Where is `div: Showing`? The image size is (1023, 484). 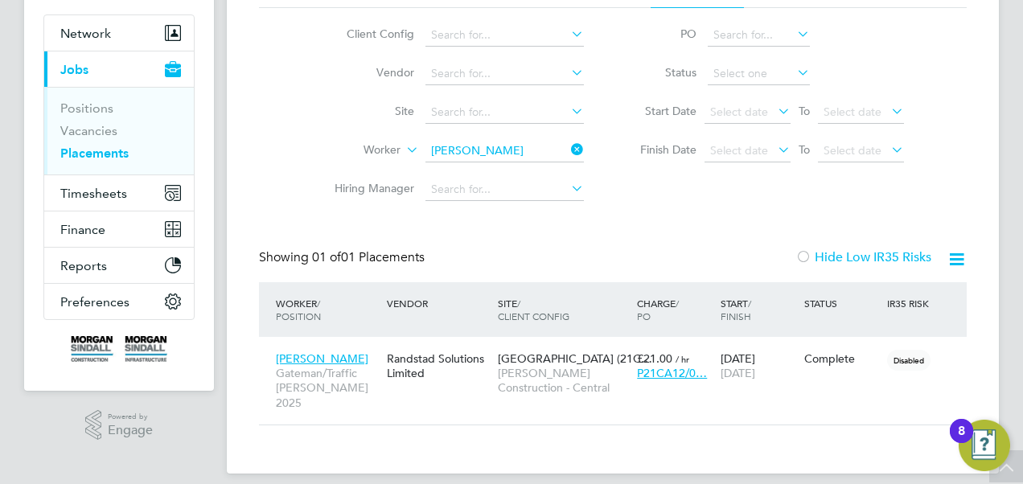
div: Showing is located at coordinates (344, 257).